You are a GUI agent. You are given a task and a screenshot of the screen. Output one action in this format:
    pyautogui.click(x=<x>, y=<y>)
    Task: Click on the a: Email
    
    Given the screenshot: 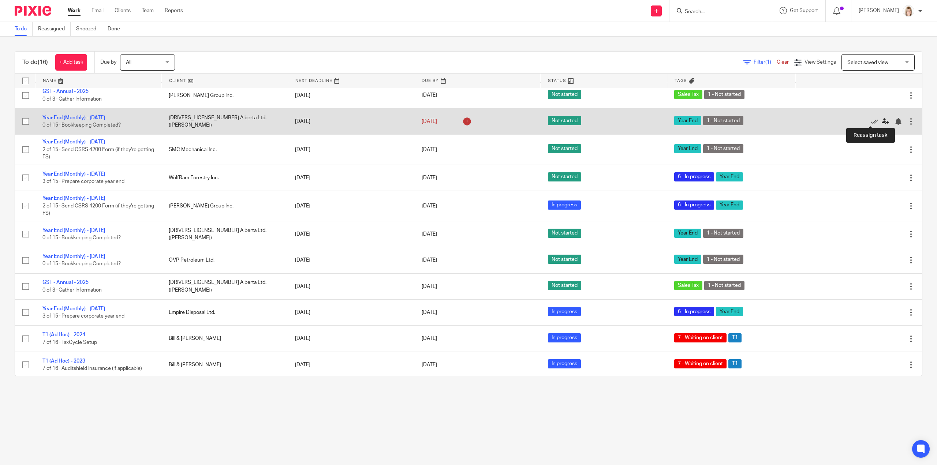 What is the action you would take?
    pyautogui.click(x=97, y=11)
    